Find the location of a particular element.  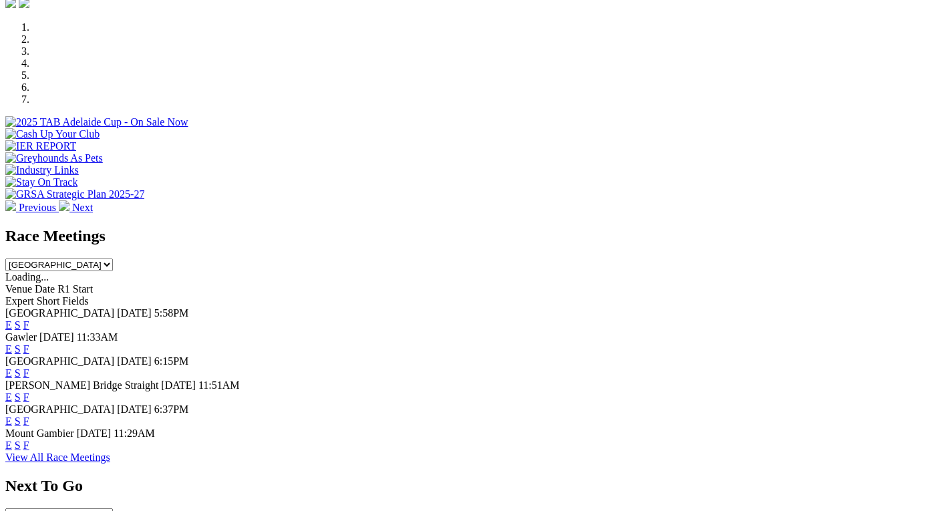

img: 2025 TAB Adelaide Cup - On Sale Now is located at coordinates (97, 122).